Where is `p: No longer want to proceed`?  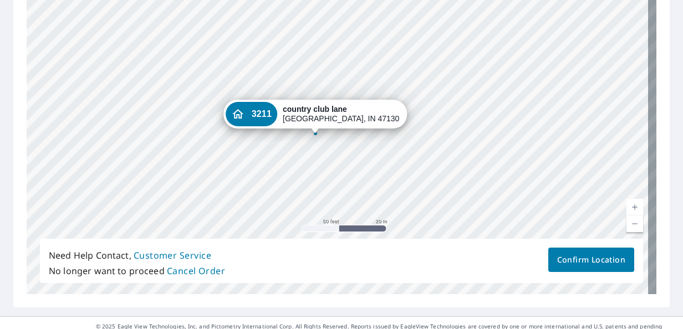 p: No longer want to proceed is located at coordinates (137, 271).